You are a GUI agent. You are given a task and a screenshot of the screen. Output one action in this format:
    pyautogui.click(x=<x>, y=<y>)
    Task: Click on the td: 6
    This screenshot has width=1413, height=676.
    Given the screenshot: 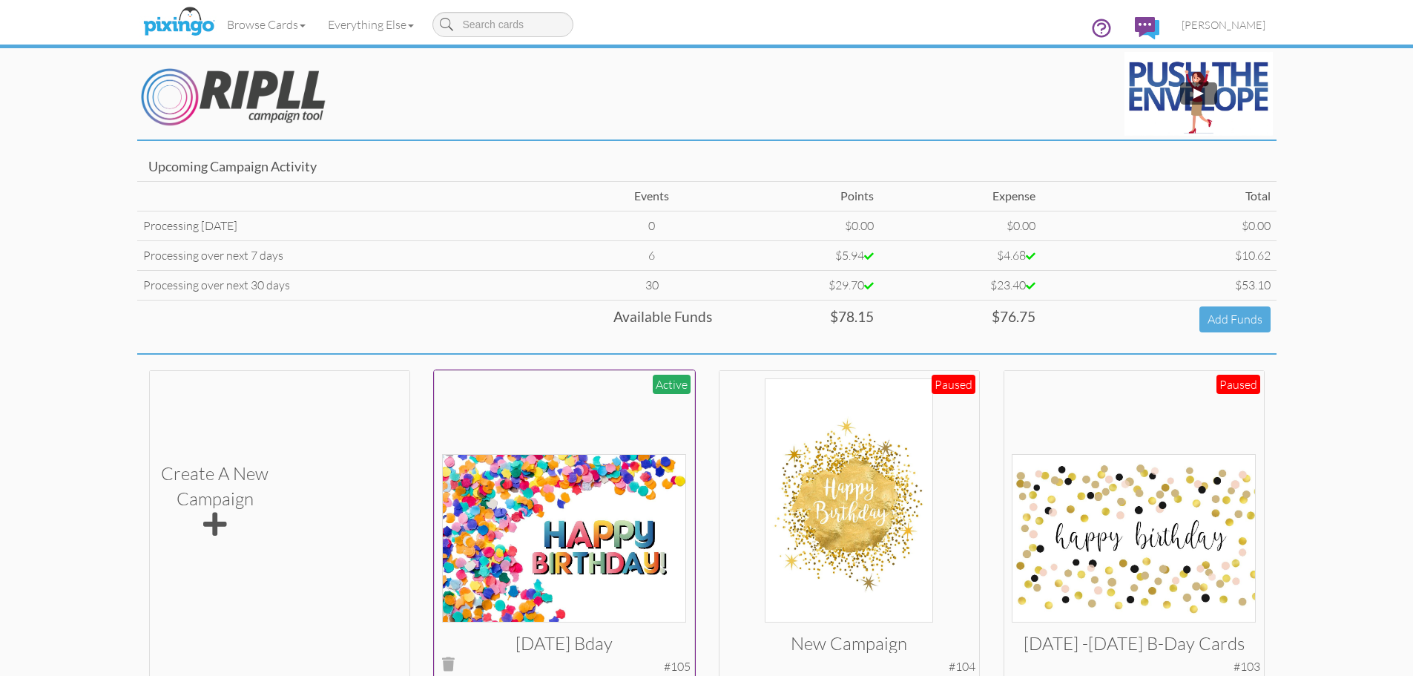 What is the action you would take?
    pyautogui.click(x=652, y=255)
    